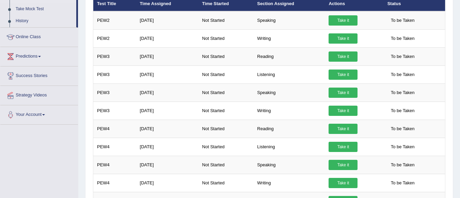 The width and height of the screenshot is (460, 198). What do you see at coordinates (39, 114) in the screenshot?
I see `a: Your Account` at bounding box center [39, 114].